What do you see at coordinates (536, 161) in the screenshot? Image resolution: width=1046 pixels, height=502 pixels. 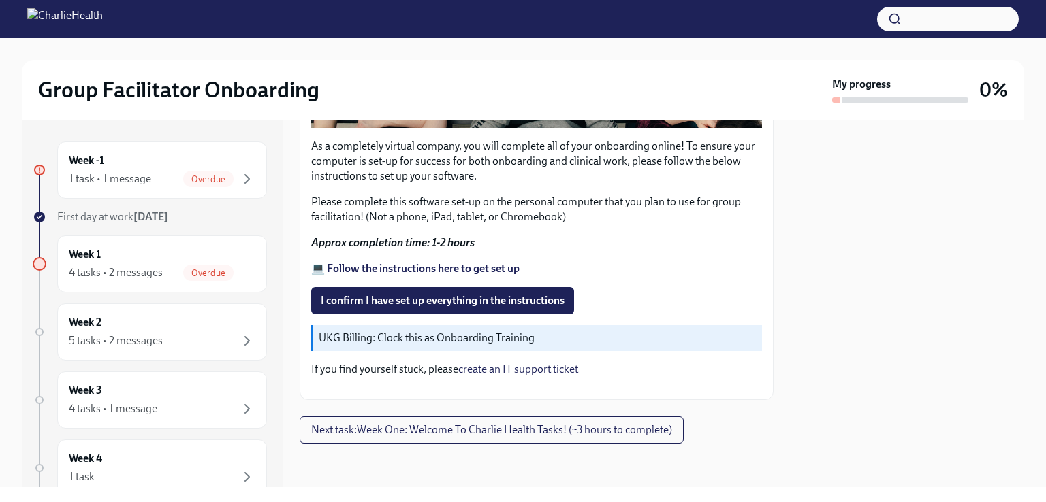 I see `p: As a completely virtual company, you will complete all of your onboarding online! To ensure your ...` at bounding box center [536, 161].